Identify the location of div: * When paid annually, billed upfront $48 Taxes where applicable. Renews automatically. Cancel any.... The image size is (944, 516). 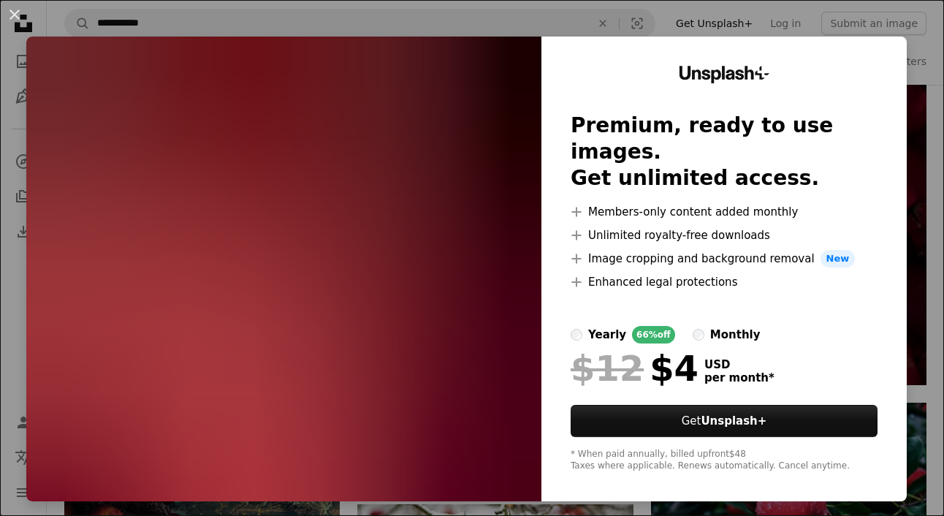
(724, 460).